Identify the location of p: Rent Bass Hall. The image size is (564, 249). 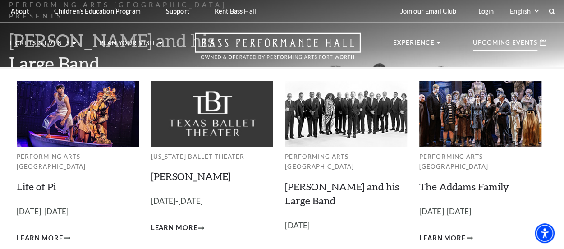
(235, 11).